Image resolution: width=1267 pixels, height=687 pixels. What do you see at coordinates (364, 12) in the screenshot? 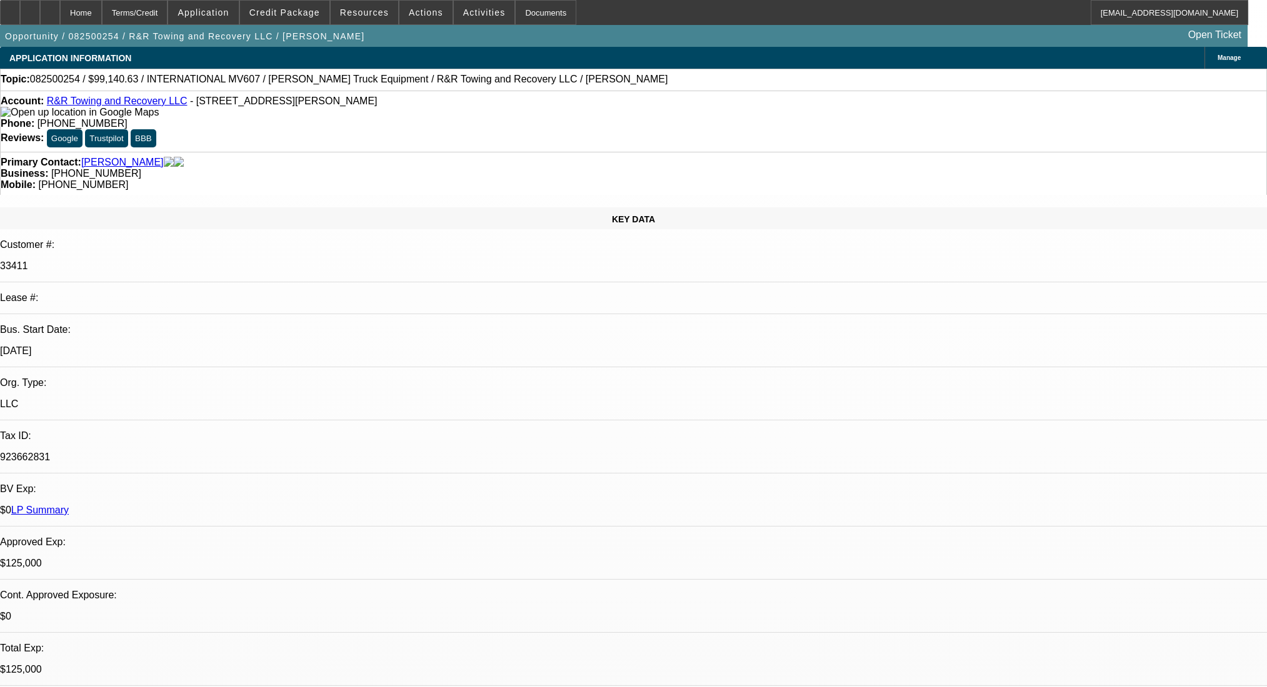
I see `span: Resources` at bounding box center [364, 12].